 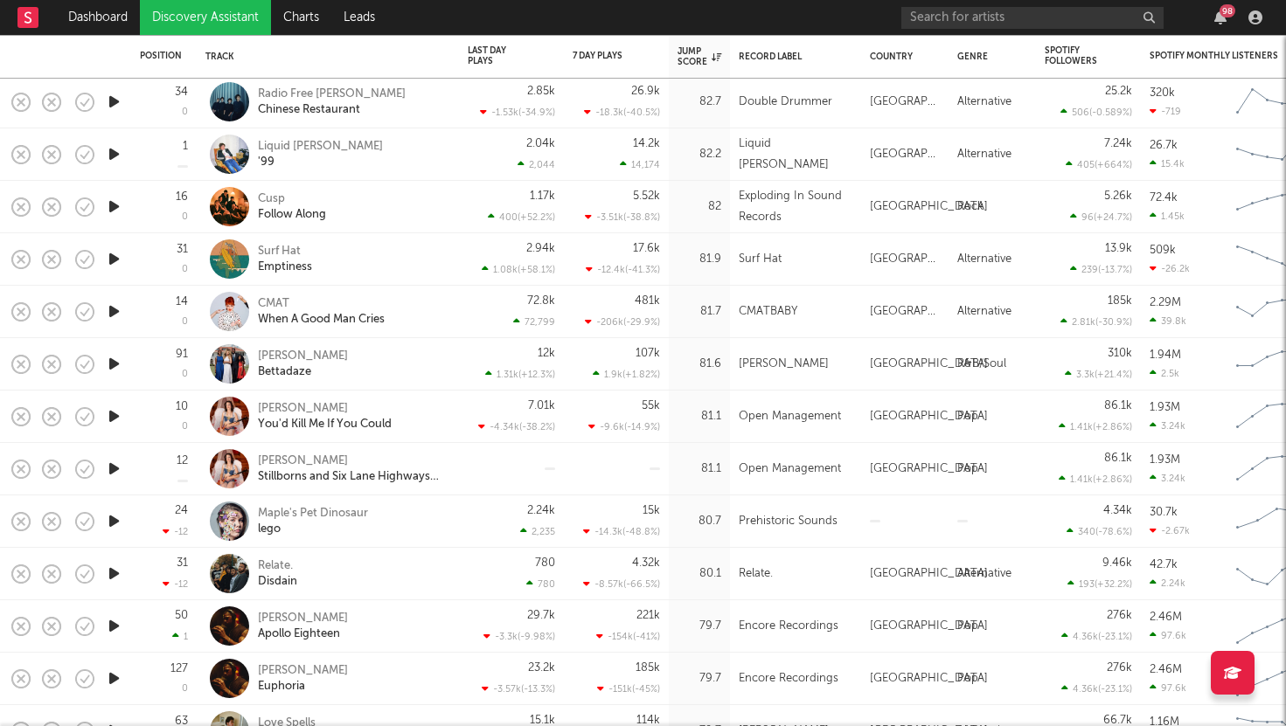 I want to click on div: 7.24k, so click(x=1118, y=143).